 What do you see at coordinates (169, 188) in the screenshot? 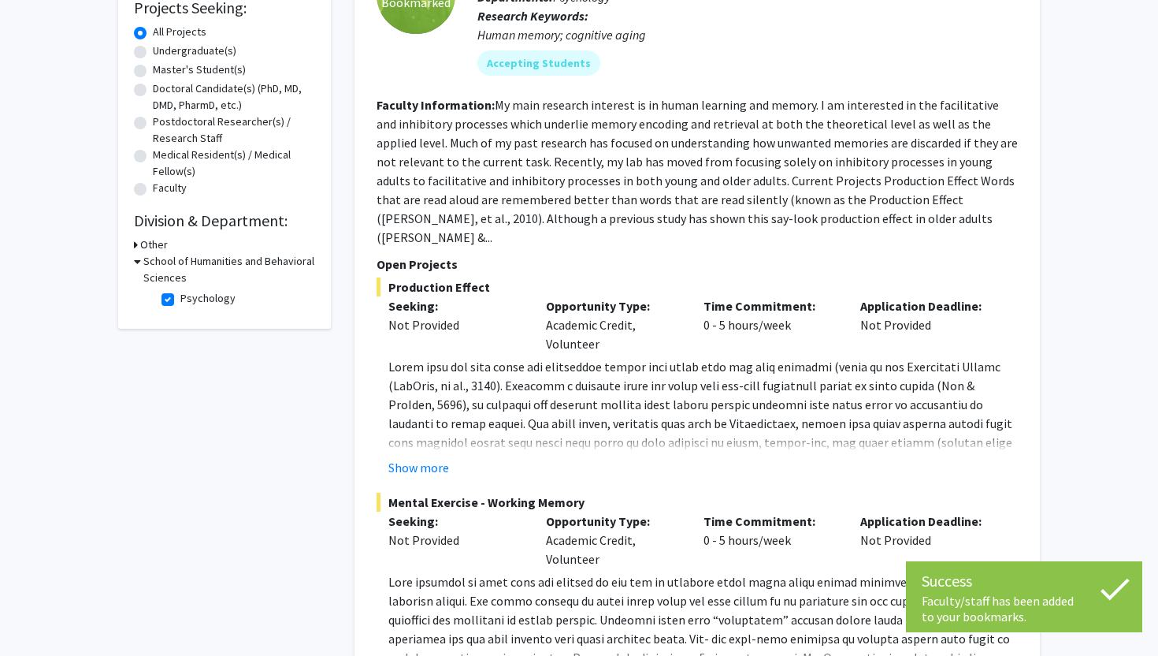
I see `label: Faculty` at bounding box center [169, 188].